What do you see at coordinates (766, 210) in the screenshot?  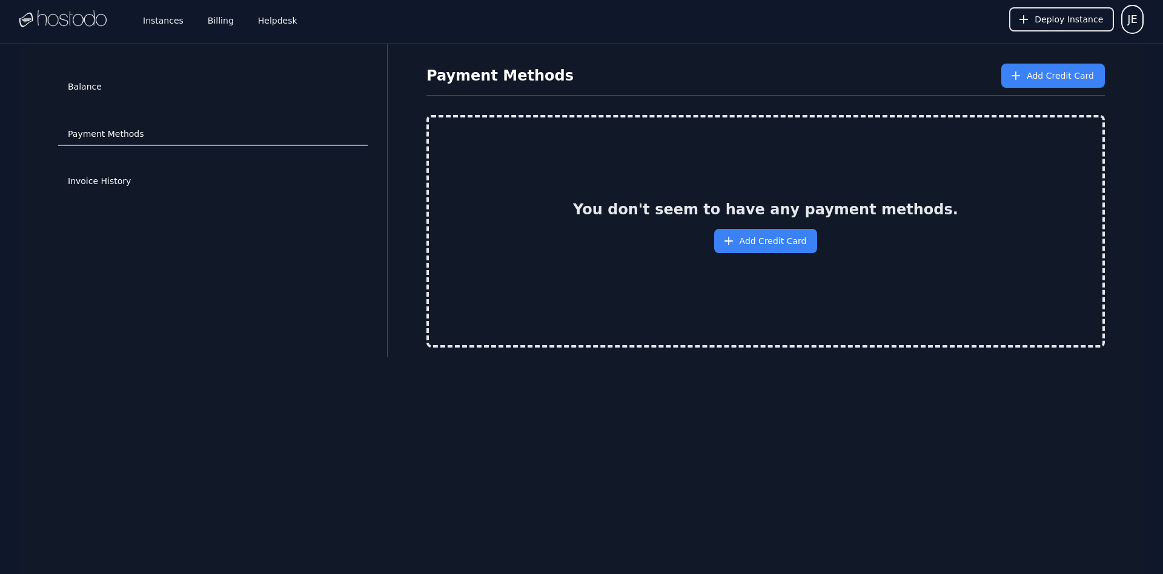 I see `h2: You don't seem to have any payment methods.` at bounding box center [766, 210].